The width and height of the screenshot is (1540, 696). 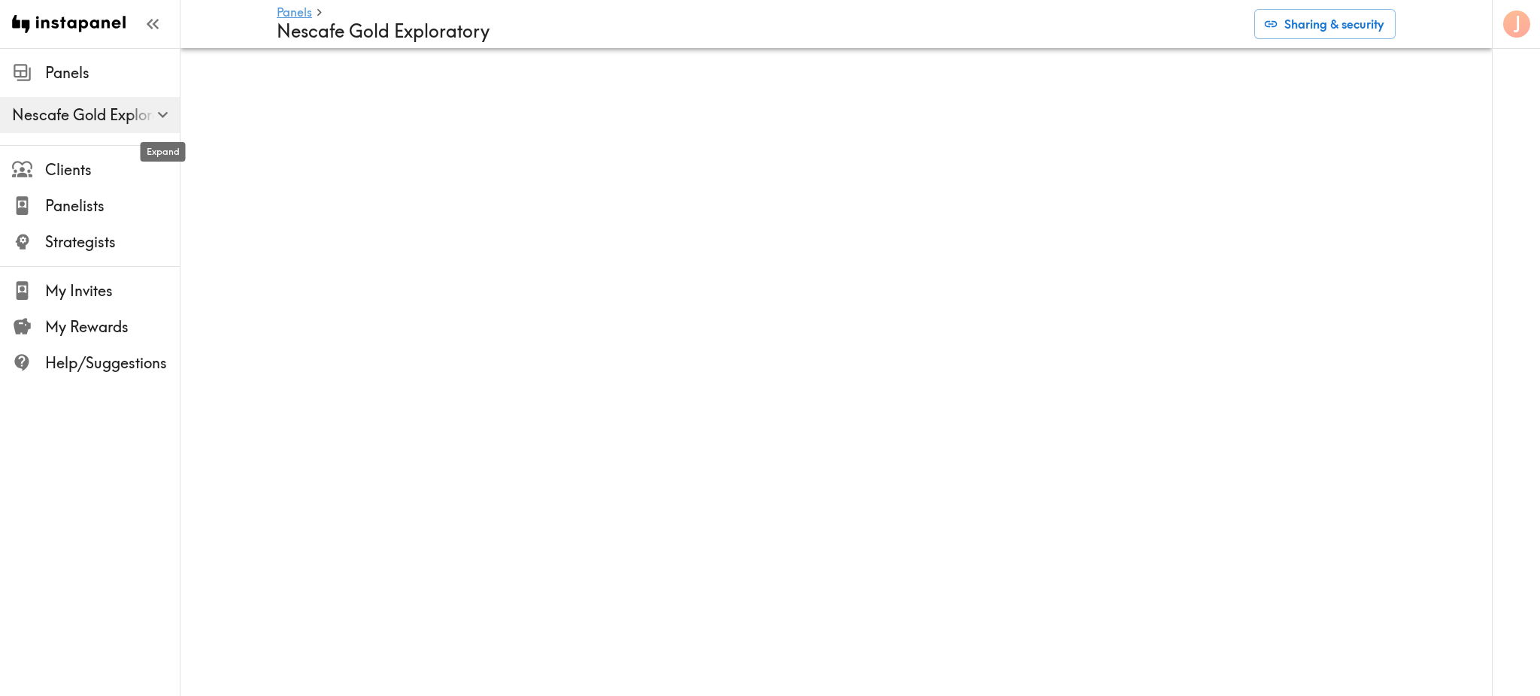 I want to click on a: Panels, so click(x=294, y=13).